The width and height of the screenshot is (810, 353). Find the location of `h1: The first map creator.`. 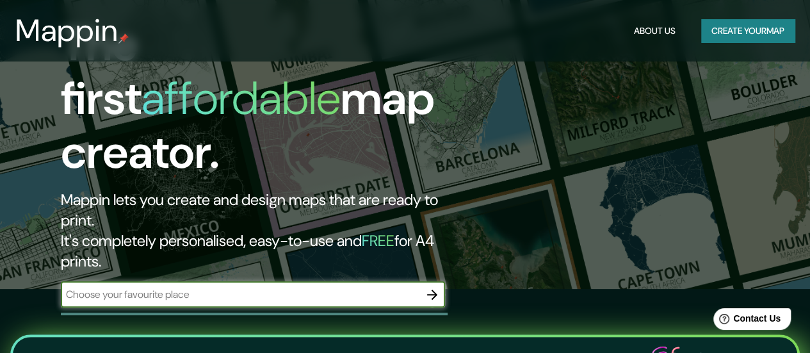

h1: The first map creator. is located at coordinates (263, 104).